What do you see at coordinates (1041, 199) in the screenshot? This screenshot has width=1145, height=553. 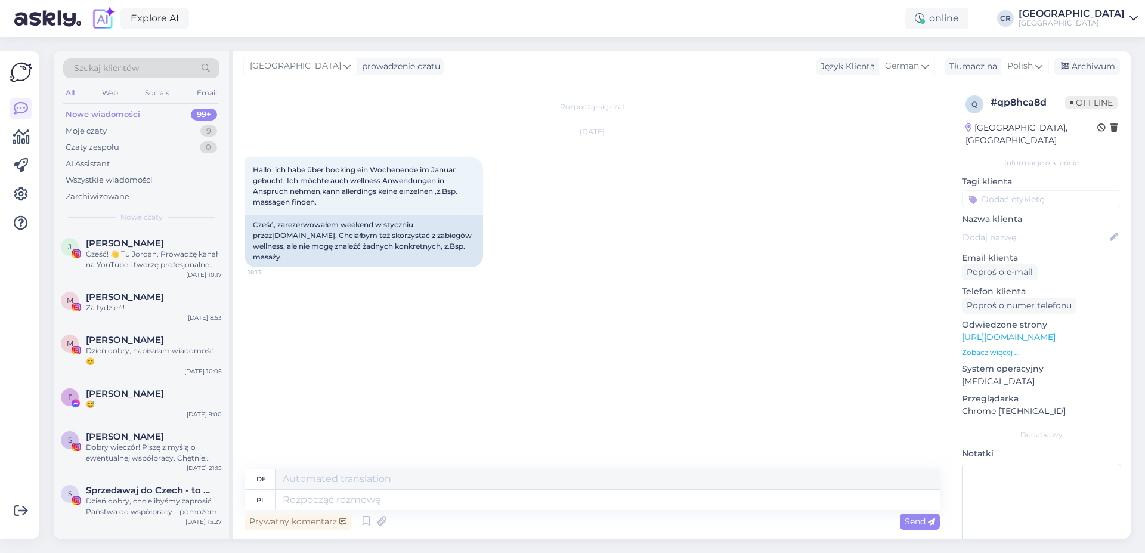 I see `input: Dodać etykietę` at bounding box center [1041, 199].